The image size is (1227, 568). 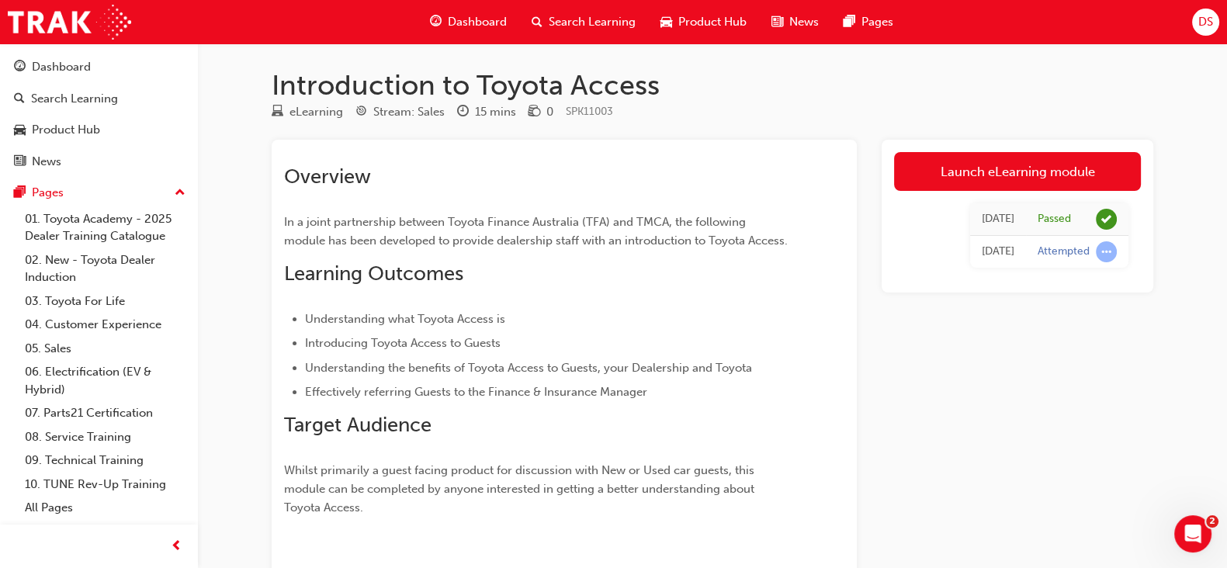 I want to click on span: Search Learning, so click(x=592, y=22).